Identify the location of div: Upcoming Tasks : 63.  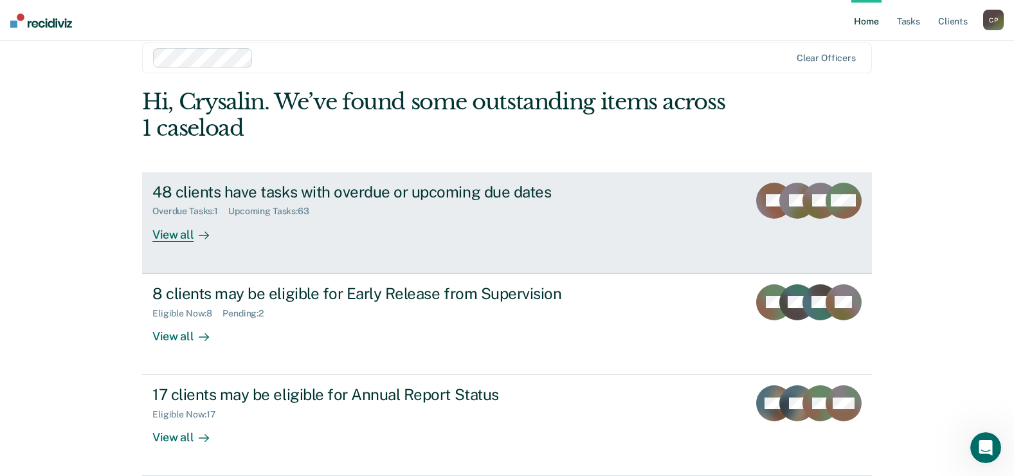
(274, 211).